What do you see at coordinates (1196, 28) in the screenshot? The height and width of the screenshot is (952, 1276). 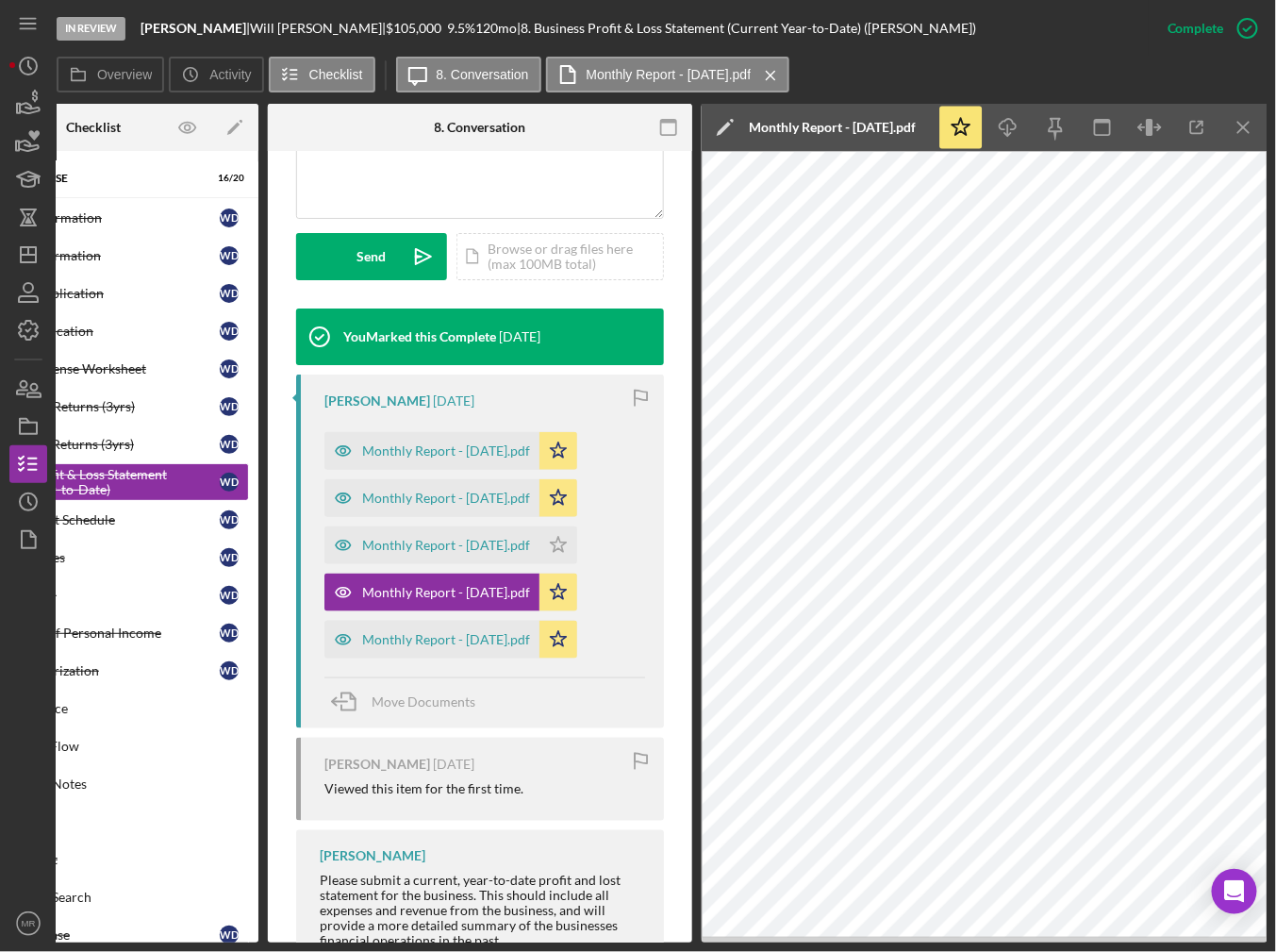 I see `div: Complete` at bounding box center [1196, 28].